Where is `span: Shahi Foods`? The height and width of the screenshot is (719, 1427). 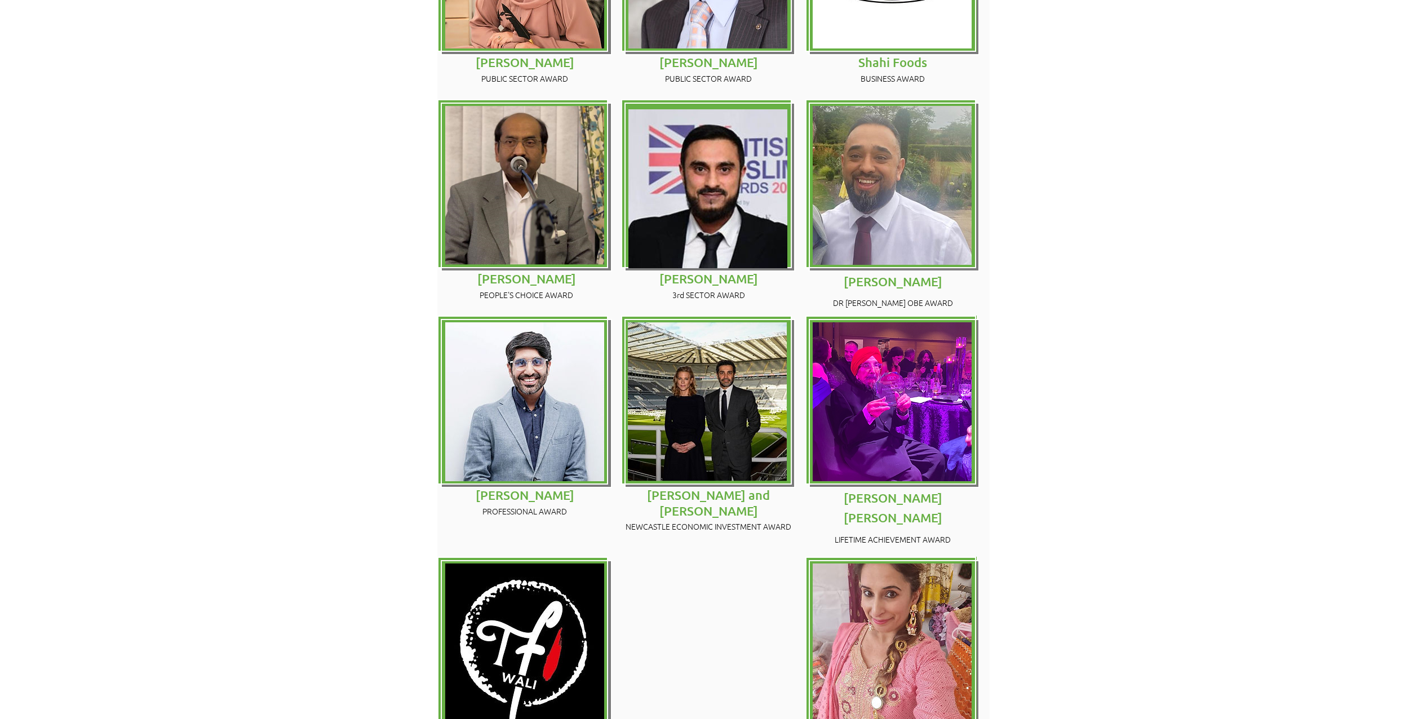
span: Shahi Foods is located at coordinates (893, 62).